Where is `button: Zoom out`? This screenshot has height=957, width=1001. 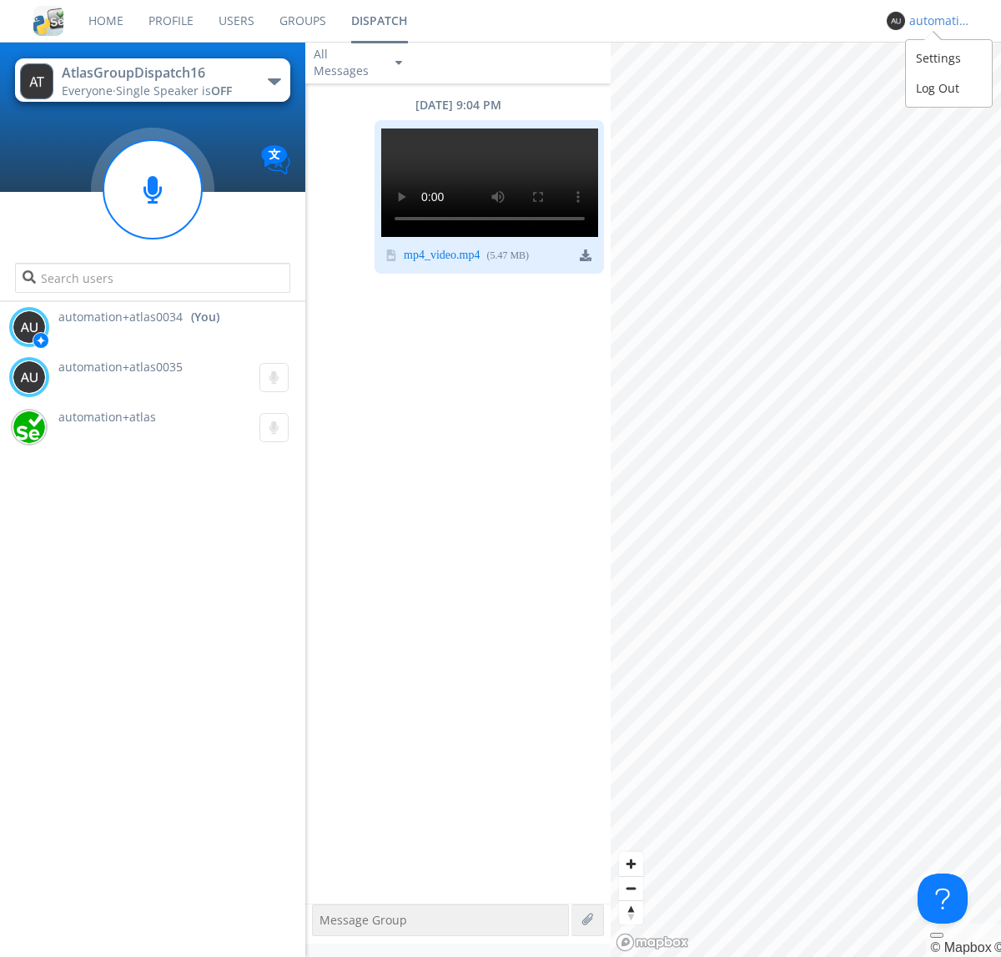 button: Zoom out is located at coordinates (631, 888).